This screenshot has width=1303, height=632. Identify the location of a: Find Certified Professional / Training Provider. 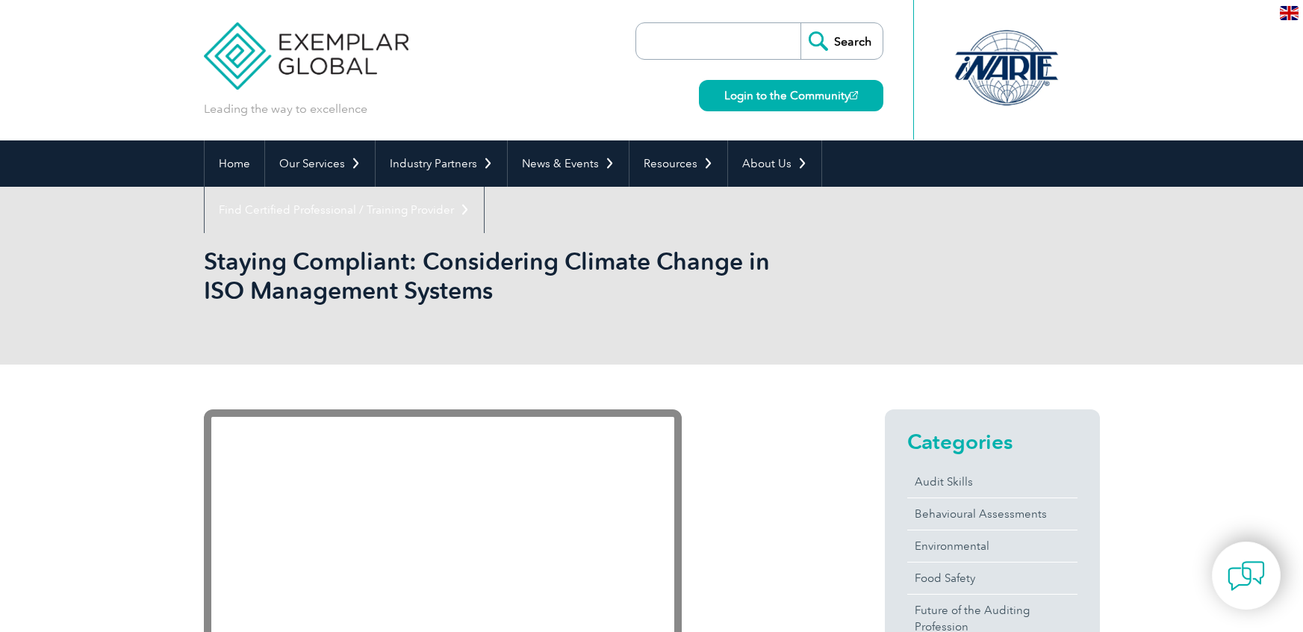
(344, 210).